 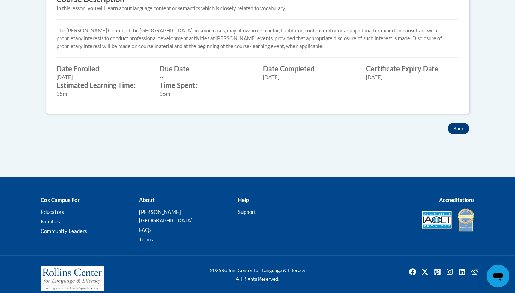 What do you see at coordinates (50, 221) in the screenshot?
I see `a: Families` at bounding box center [50, 221].